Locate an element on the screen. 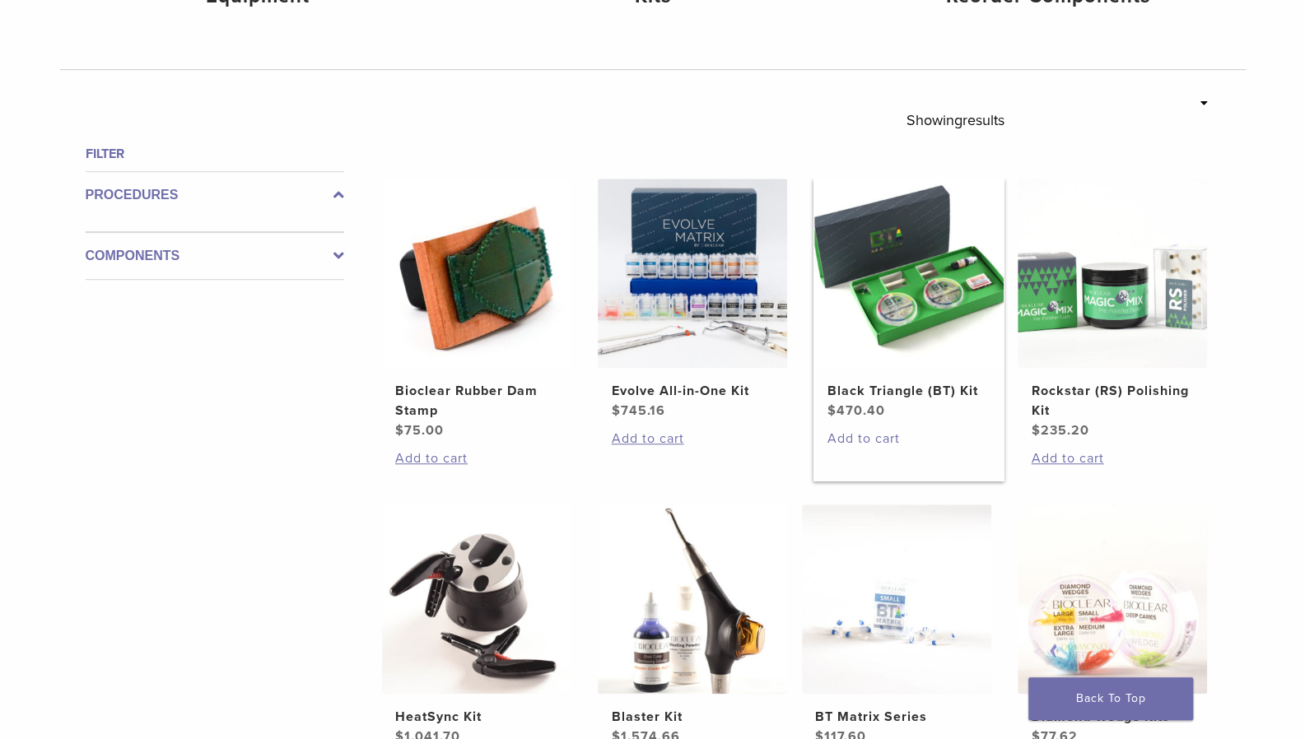 The width and height of the screenshot is (1305, 739). a: Add to cart: “Rockstar (RS) Polishing Kit” is located at coordinates (1112, 459).